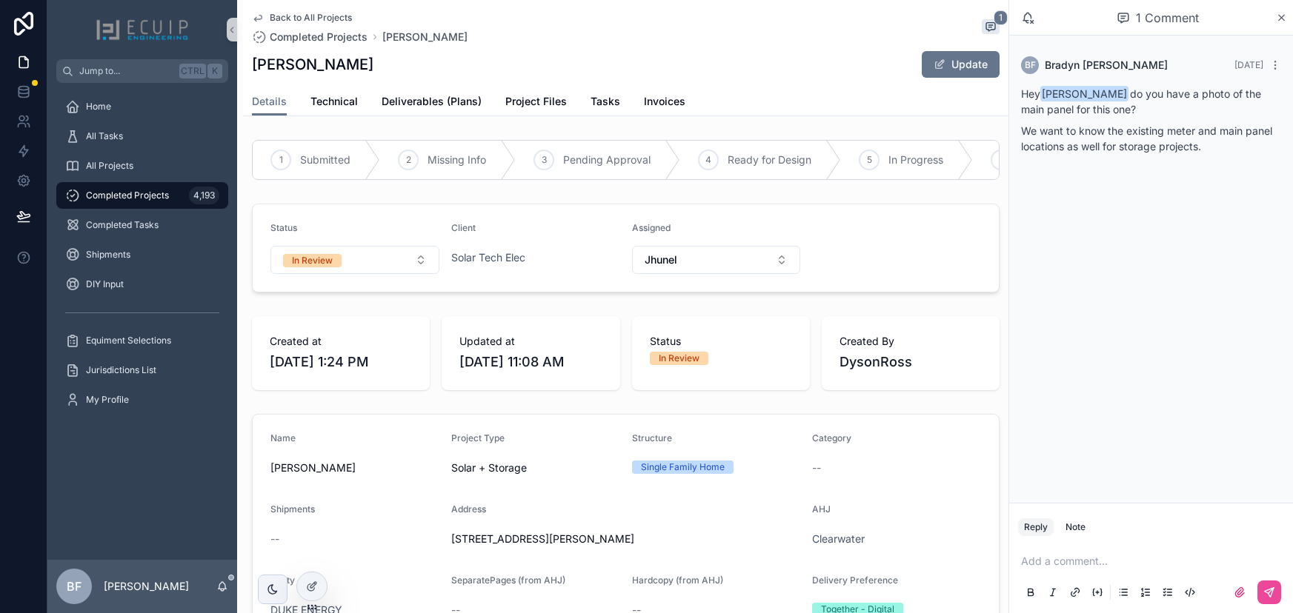 This screenshot has width=1293, height=613. Describe the element at coordinates (104, 136) in the screenshot. I see `span: All Tasks` at that location.